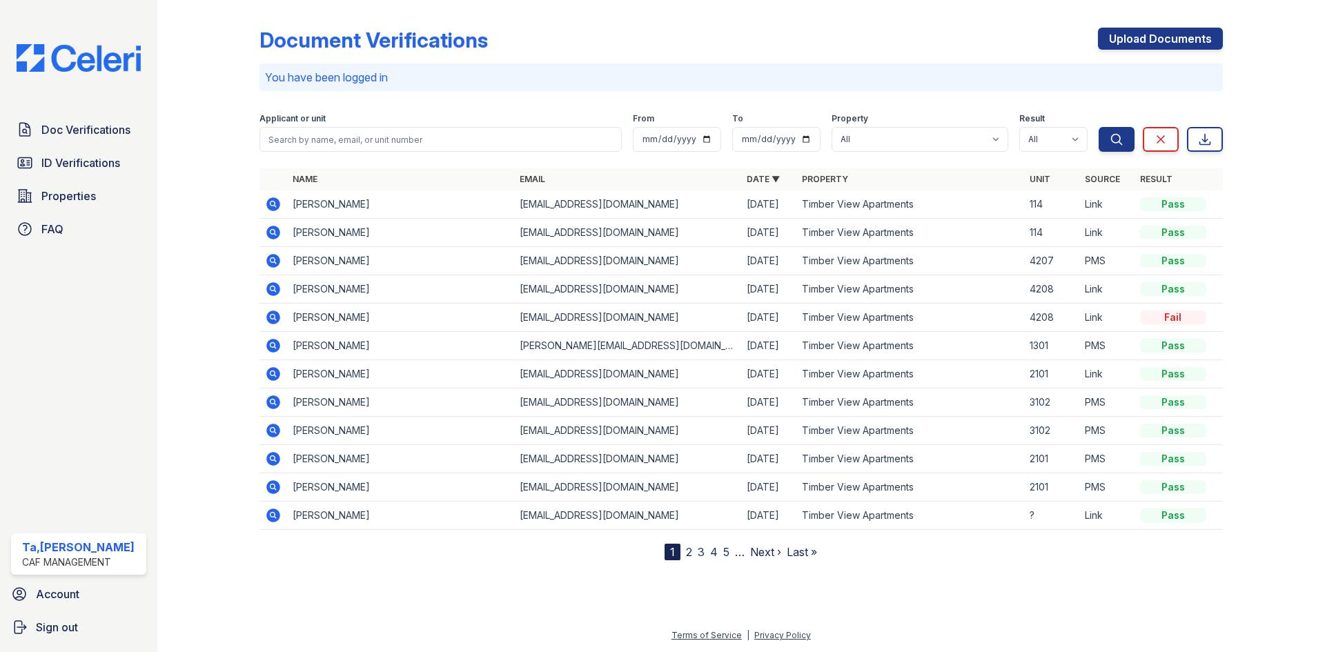 The width and height of the screenshot is (1325, 652). Describe the element at coordinates (713, 552) in the screenshot. I see `a: 4` at that location.